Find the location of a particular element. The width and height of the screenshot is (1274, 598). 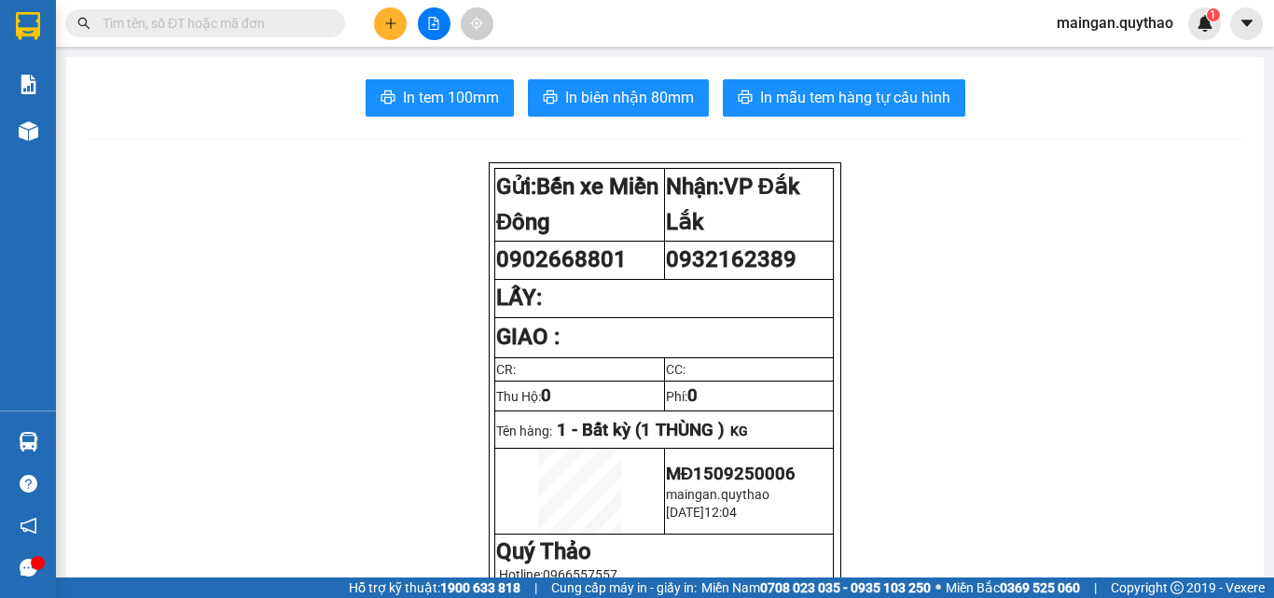

sup: 1 is located at coordinates (1213, 15).